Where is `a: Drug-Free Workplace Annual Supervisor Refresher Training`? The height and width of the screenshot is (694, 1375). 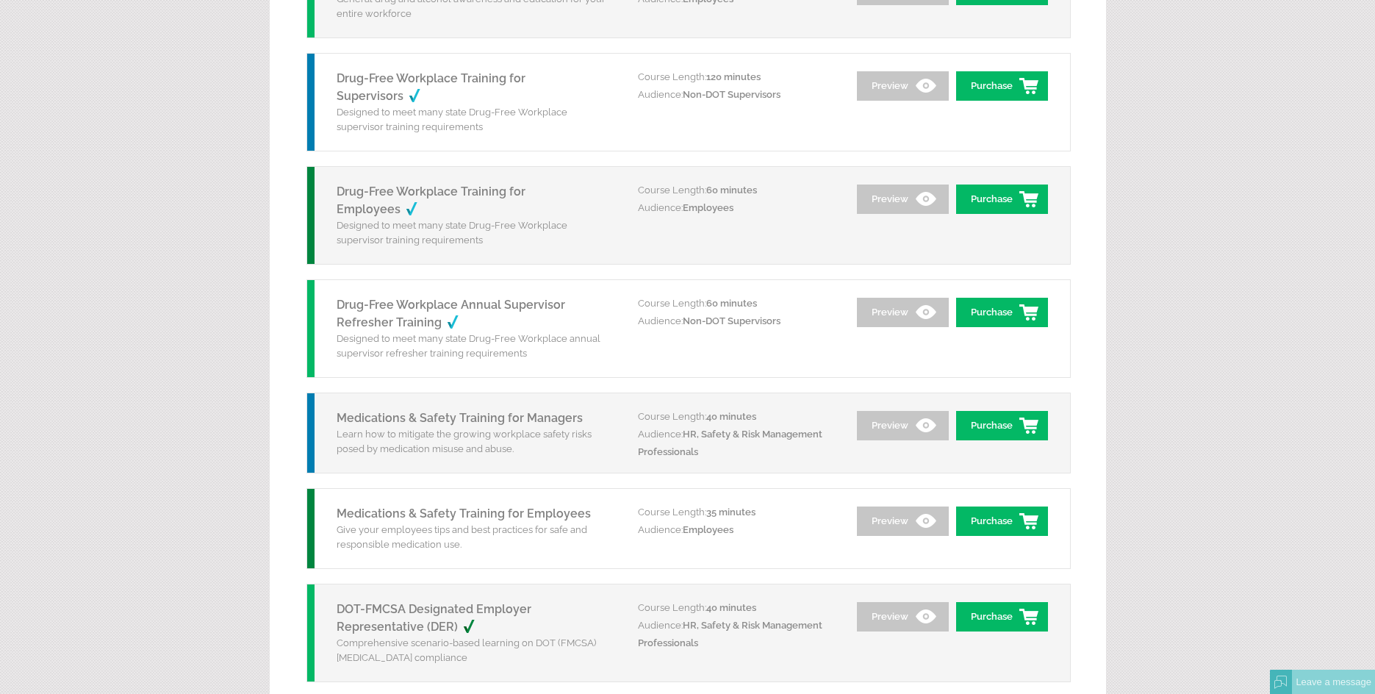
a: Drug-Free Workplace Annual Supervisor Refresher Training is located at coordinates (450, 313).